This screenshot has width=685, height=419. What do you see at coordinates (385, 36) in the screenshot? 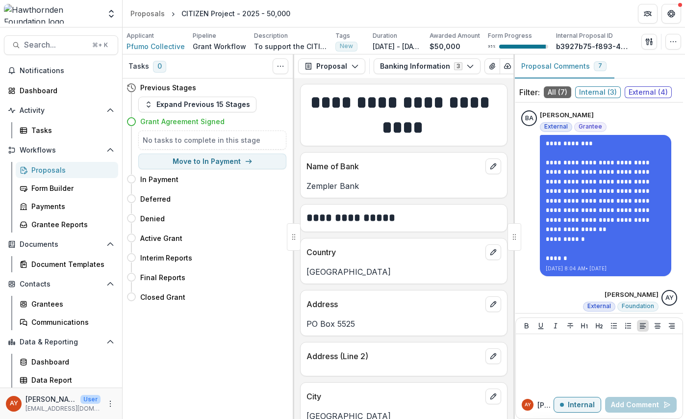
I see `p: Duration` at bounding box center [385, 36].